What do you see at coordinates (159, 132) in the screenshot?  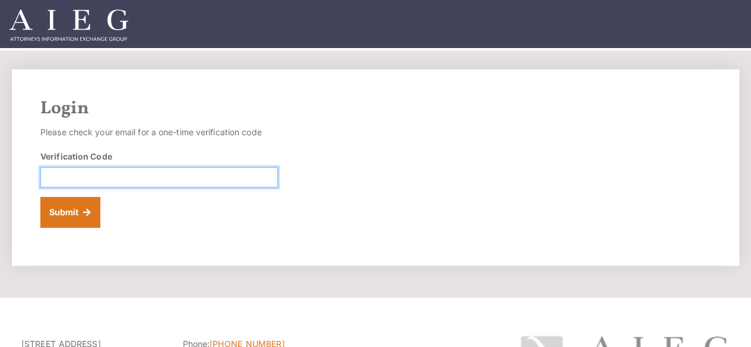 I see `p: Please check your email for a one-time verification code` at bounding box center [159, 132].